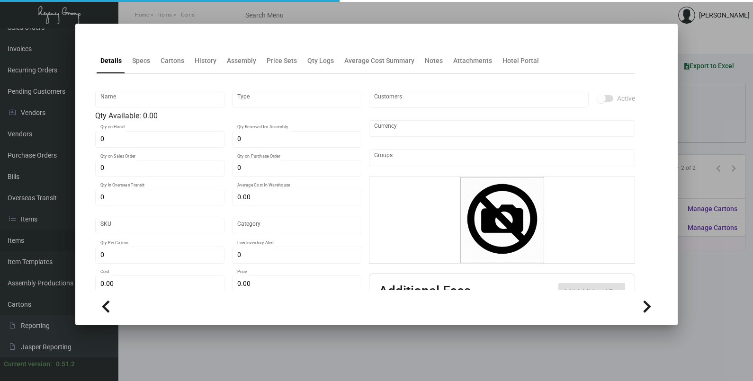  I want to click on div: Specs, so click(141, 61).